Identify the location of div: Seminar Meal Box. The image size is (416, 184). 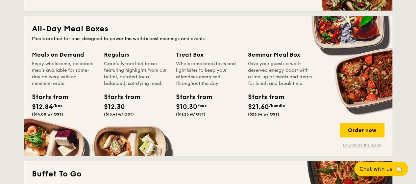
(280, 55).